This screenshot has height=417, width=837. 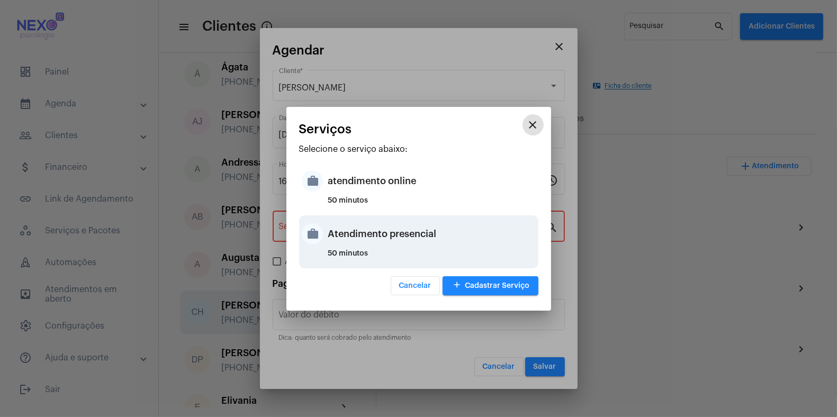 I want to click on span: Cancelar, so click(x=415, y=286).